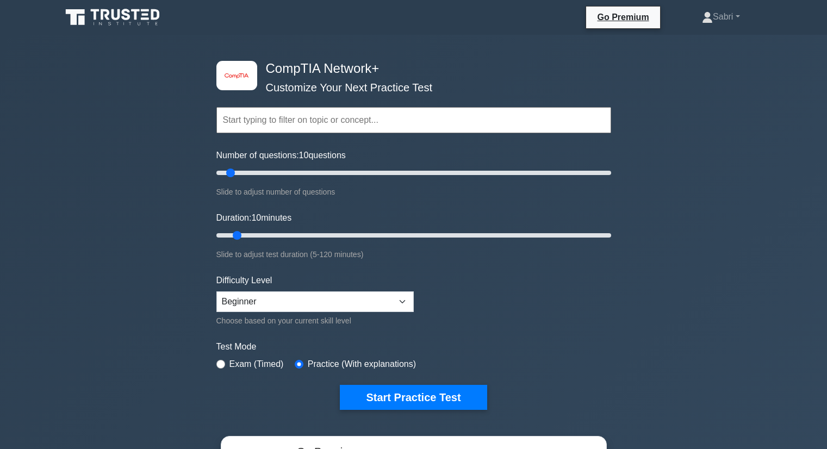 The image size is (827, 449). Describe the element at coordinates (244, 281) in the screenshot. I see `label: Difficulty Level` at that location.